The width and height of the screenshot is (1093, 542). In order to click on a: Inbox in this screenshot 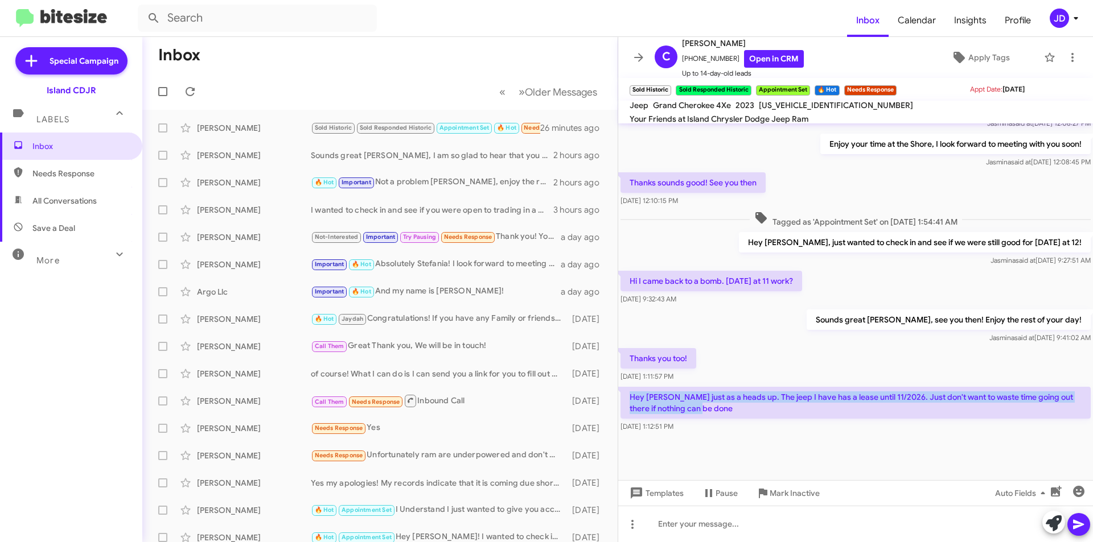, I will do `click(867, 20)`.